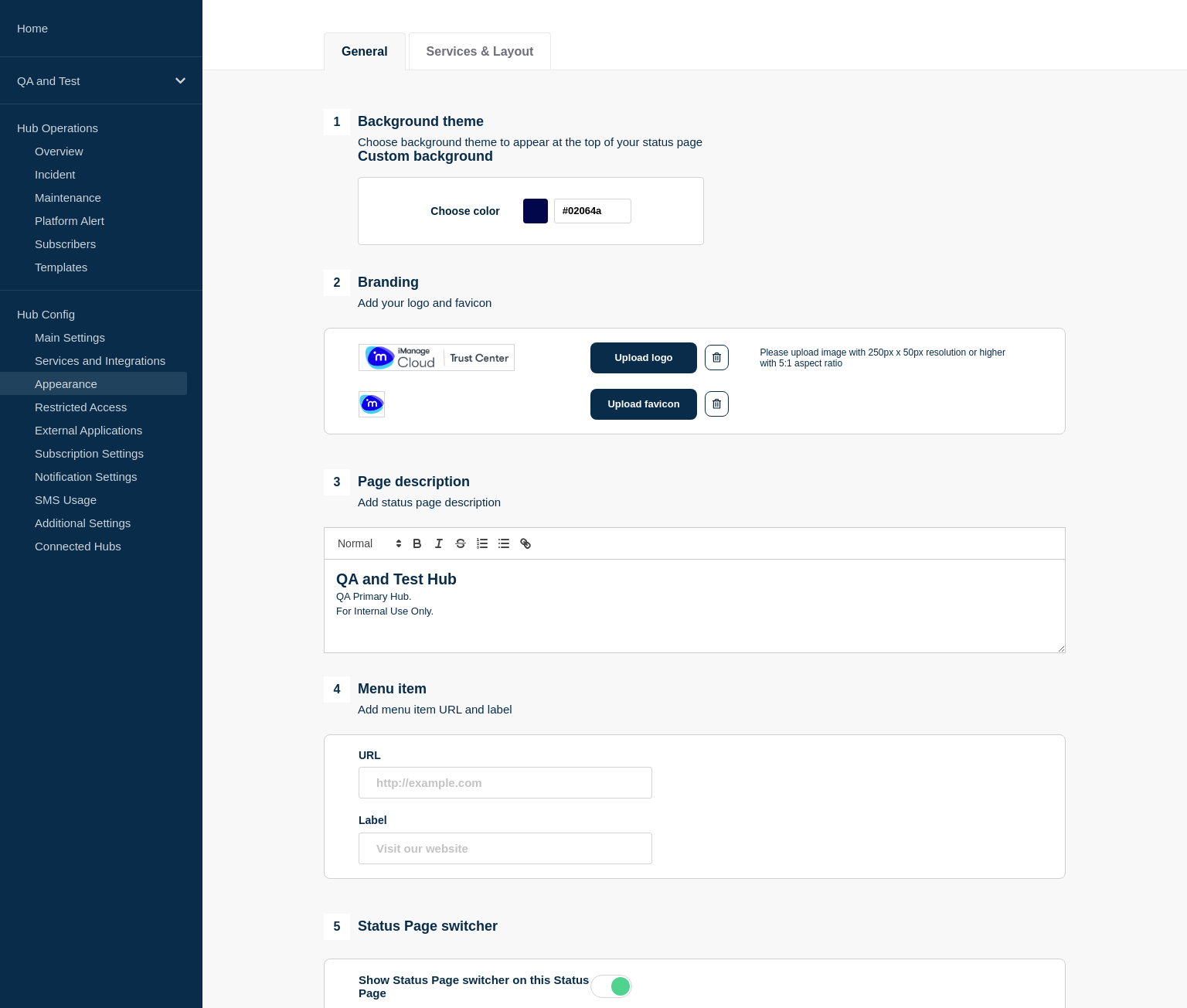  What do you see at coordinates (437, 357) in the screenshot?
I see `img: logo` at bounding box center [437, 357].